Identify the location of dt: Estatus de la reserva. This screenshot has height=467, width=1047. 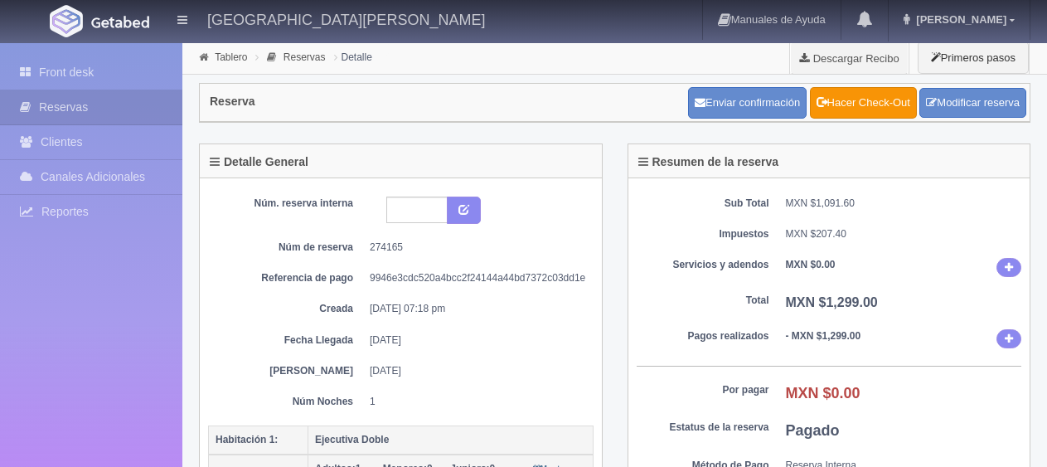
(703, 427).